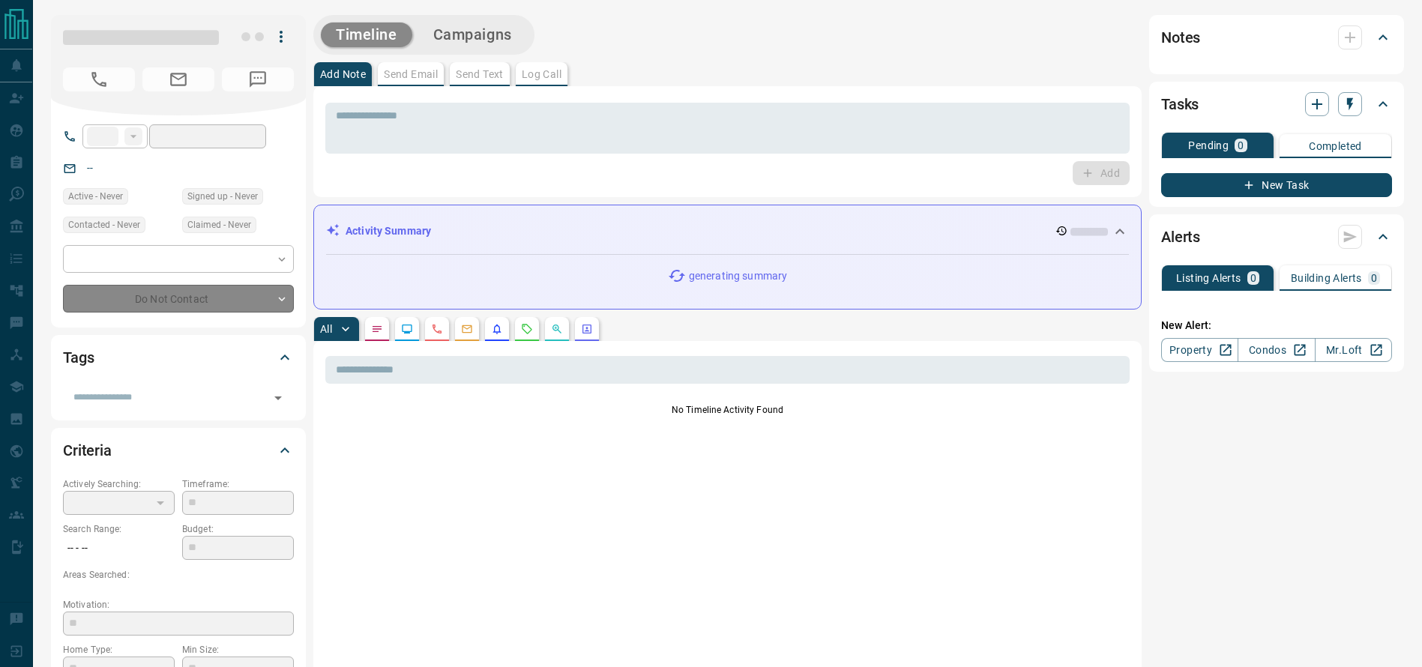 The image size is (1422, 667). I want to click on p: Add Note, so click(343, 74).